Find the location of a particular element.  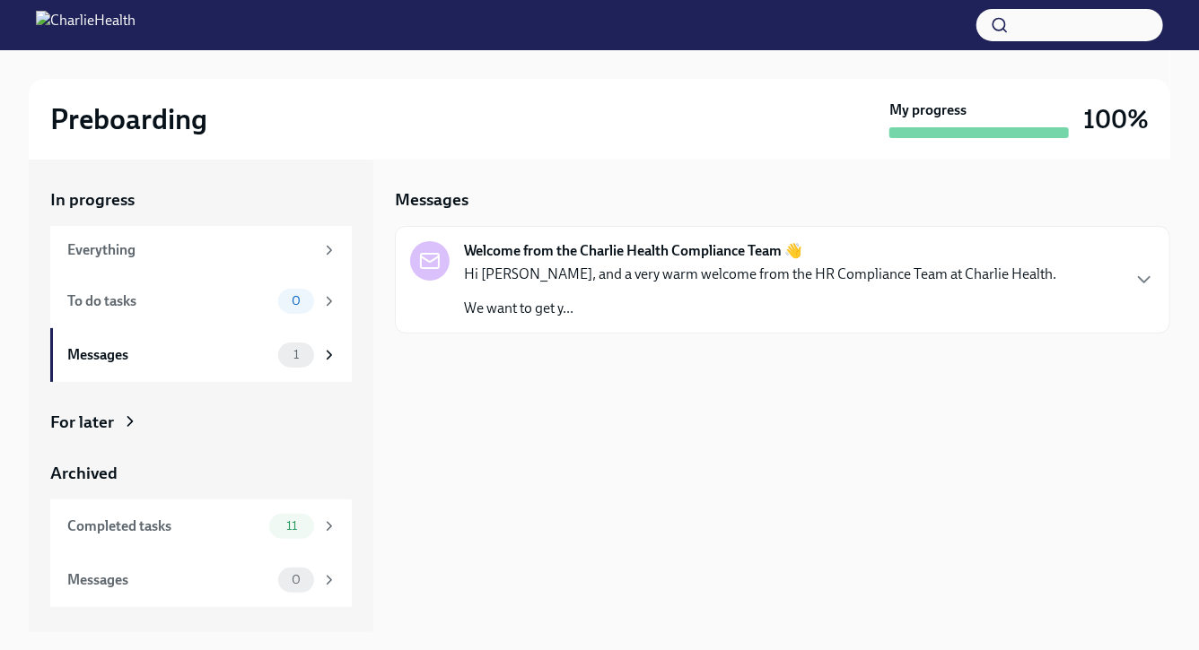

img: CharlieHealth is located at coordinates (85, 25).